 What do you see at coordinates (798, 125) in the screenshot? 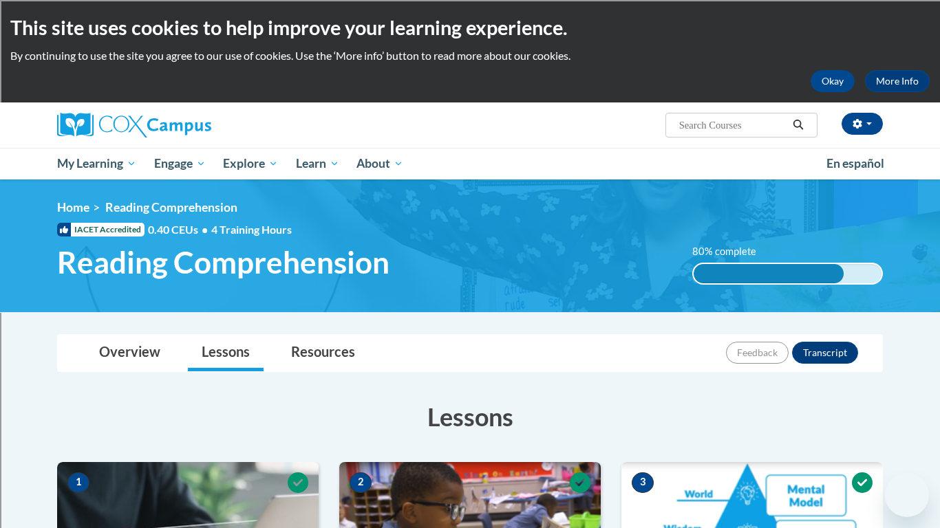
I see `button: Search` at bounding box center [798, 125].